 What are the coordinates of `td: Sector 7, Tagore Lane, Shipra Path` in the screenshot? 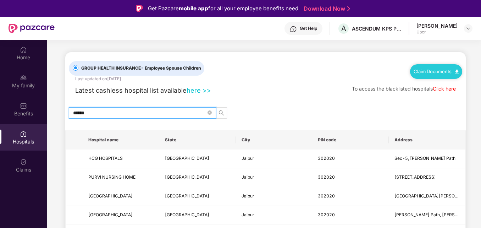 It's located at (427, 196).